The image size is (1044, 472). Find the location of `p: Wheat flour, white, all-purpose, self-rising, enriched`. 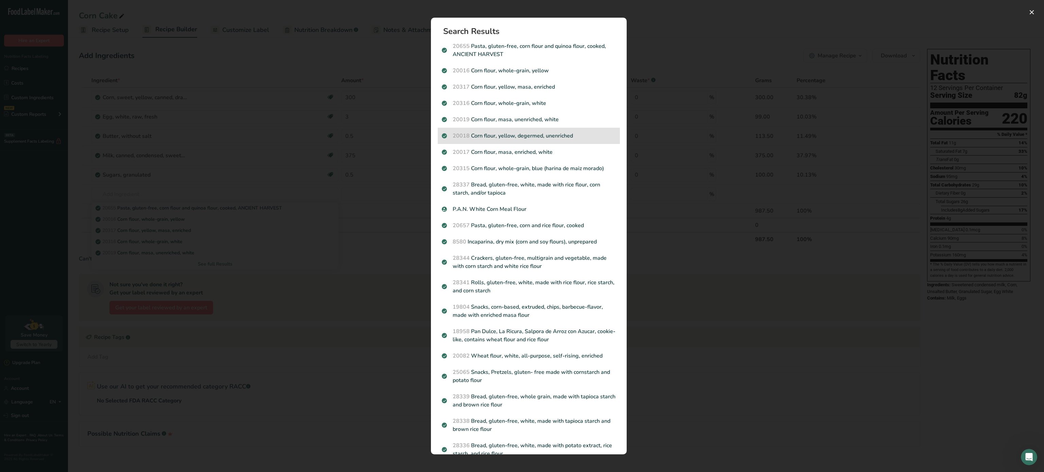

p: Wheat flour, white, all-purpose, self-rising, enriched is located at coordinates (529, 356).